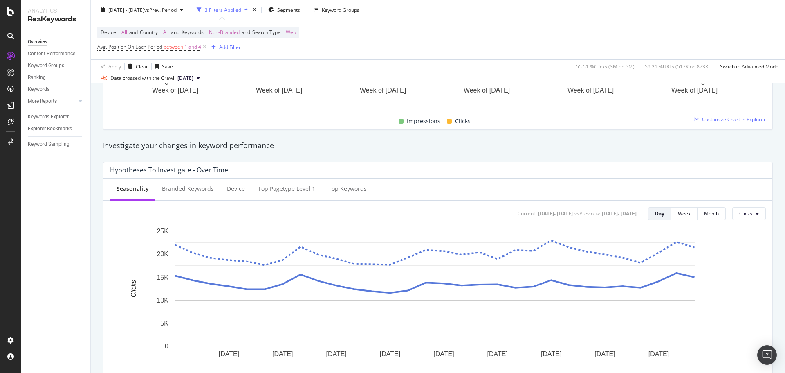 This screenshot has height=373, width=785. What do you see at coordinates (749, 213) in the screenshot?
I see `button: Clicks` at bounding box center [749, 213].